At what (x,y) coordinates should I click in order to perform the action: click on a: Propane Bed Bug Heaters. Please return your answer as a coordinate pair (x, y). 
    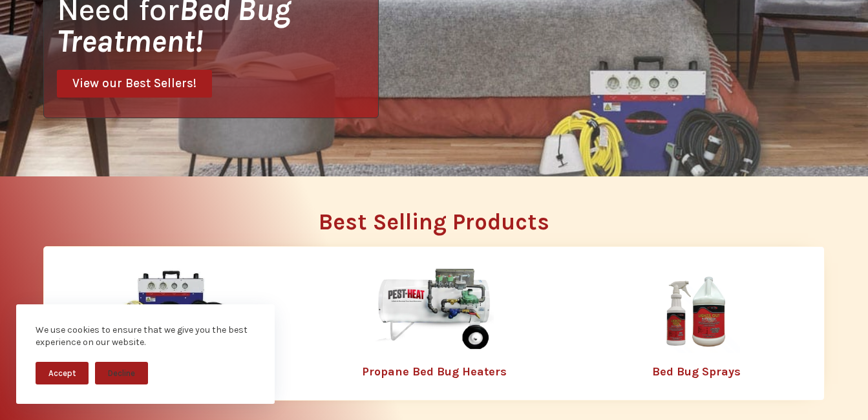
    Looking at the image, I should click on (434, 372).